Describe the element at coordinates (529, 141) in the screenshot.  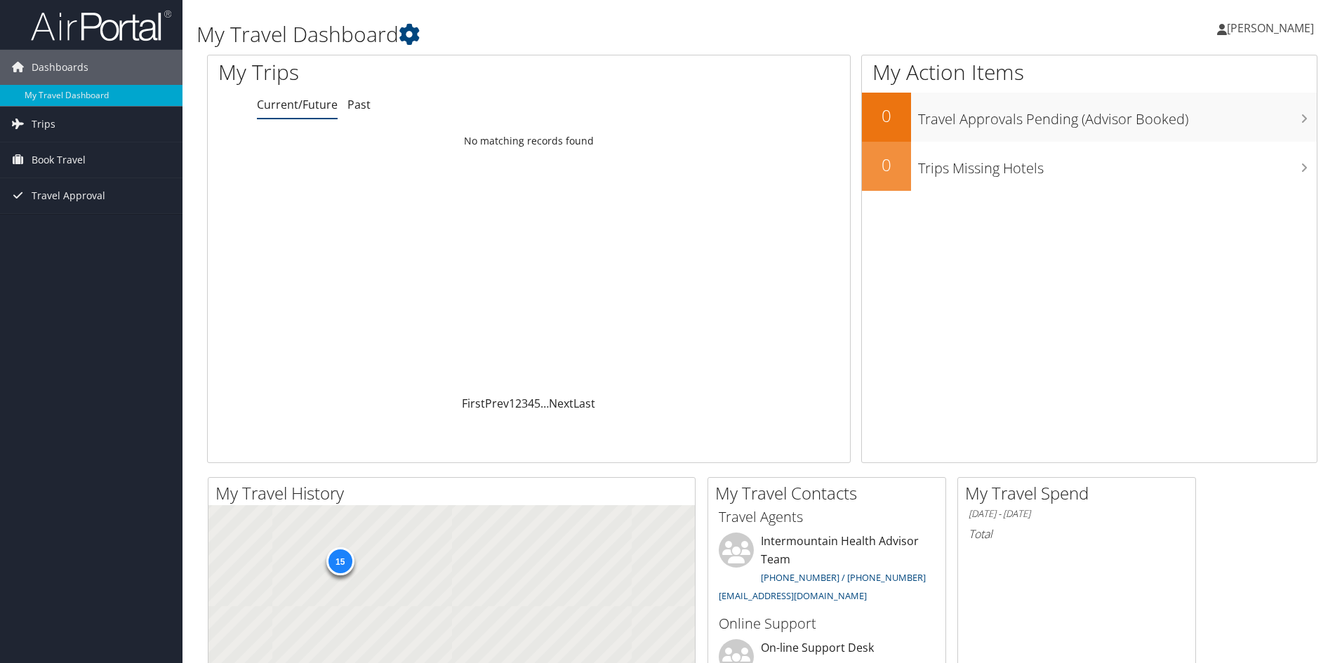
I see `td: No matching records found` at that location.